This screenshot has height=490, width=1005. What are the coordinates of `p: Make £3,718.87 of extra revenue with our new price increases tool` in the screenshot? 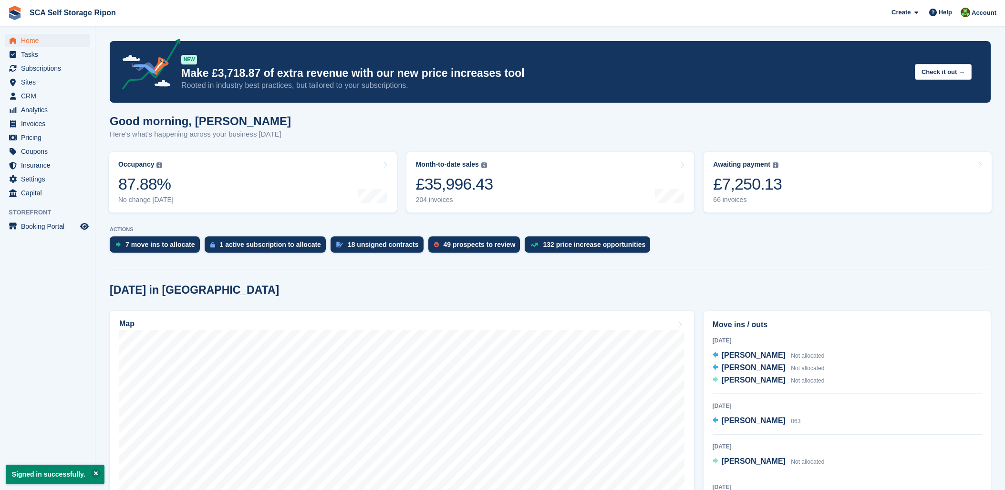 It's located at (544, 73).